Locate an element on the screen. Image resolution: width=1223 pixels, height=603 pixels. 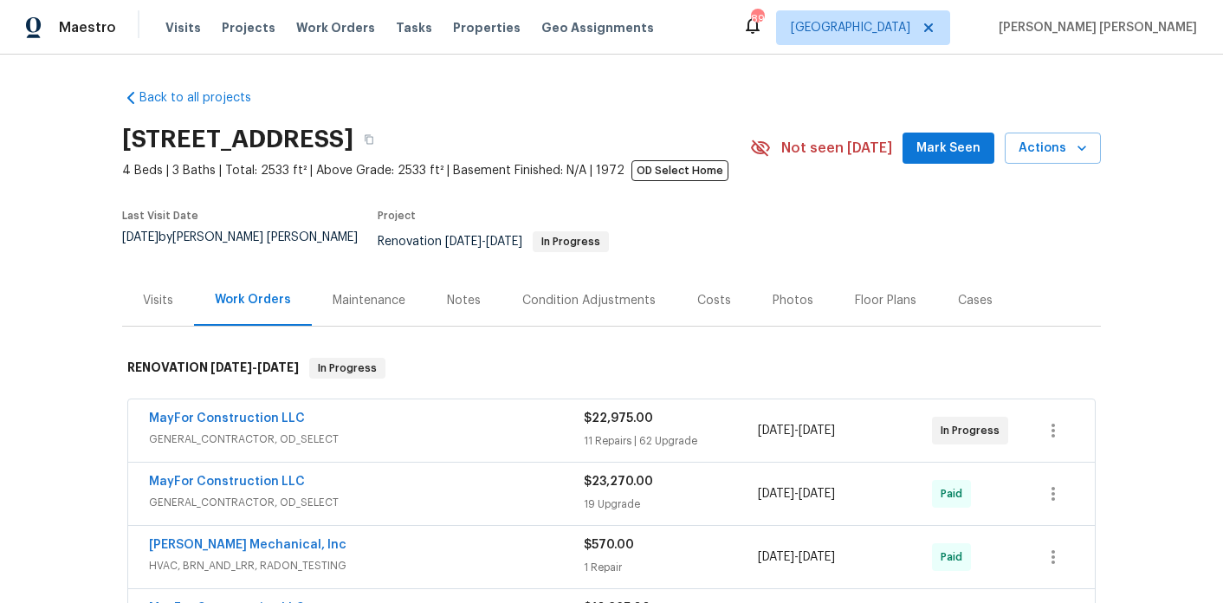
button: Mark Seen is located at coordinates (948, 148).